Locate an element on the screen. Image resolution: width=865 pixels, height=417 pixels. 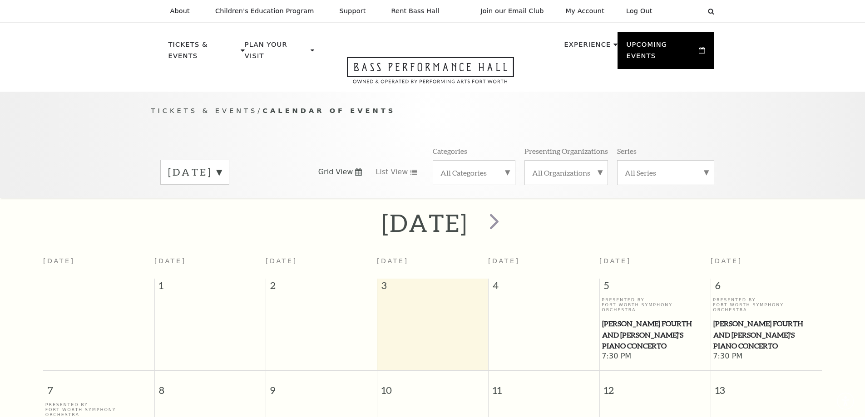
span: 1 is located at coordinates (210, 288).